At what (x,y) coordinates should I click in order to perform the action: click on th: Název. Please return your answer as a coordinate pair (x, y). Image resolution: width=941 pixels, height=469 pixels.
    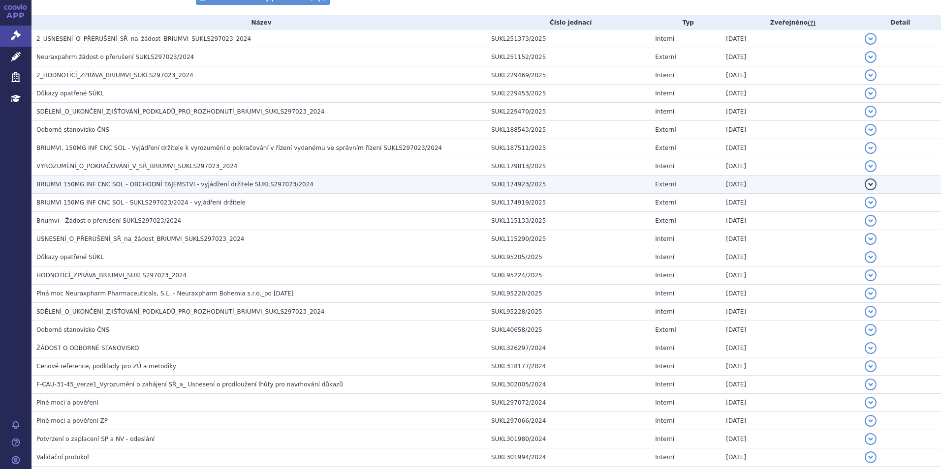
    Looking at the image, I should click on (259, 23).